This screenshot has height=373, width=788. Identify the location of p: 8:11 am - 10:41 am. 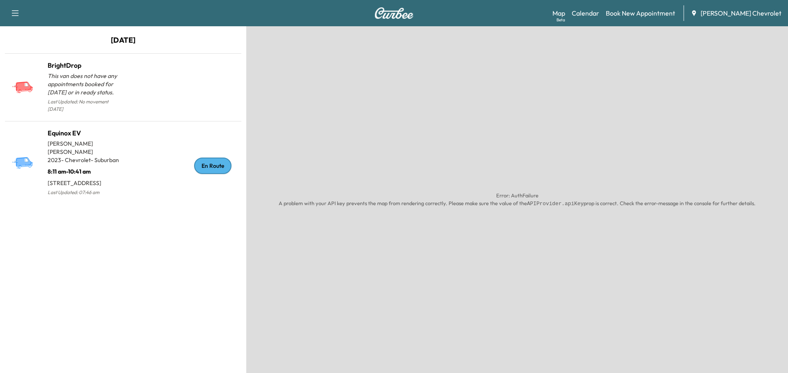
(85, 170).